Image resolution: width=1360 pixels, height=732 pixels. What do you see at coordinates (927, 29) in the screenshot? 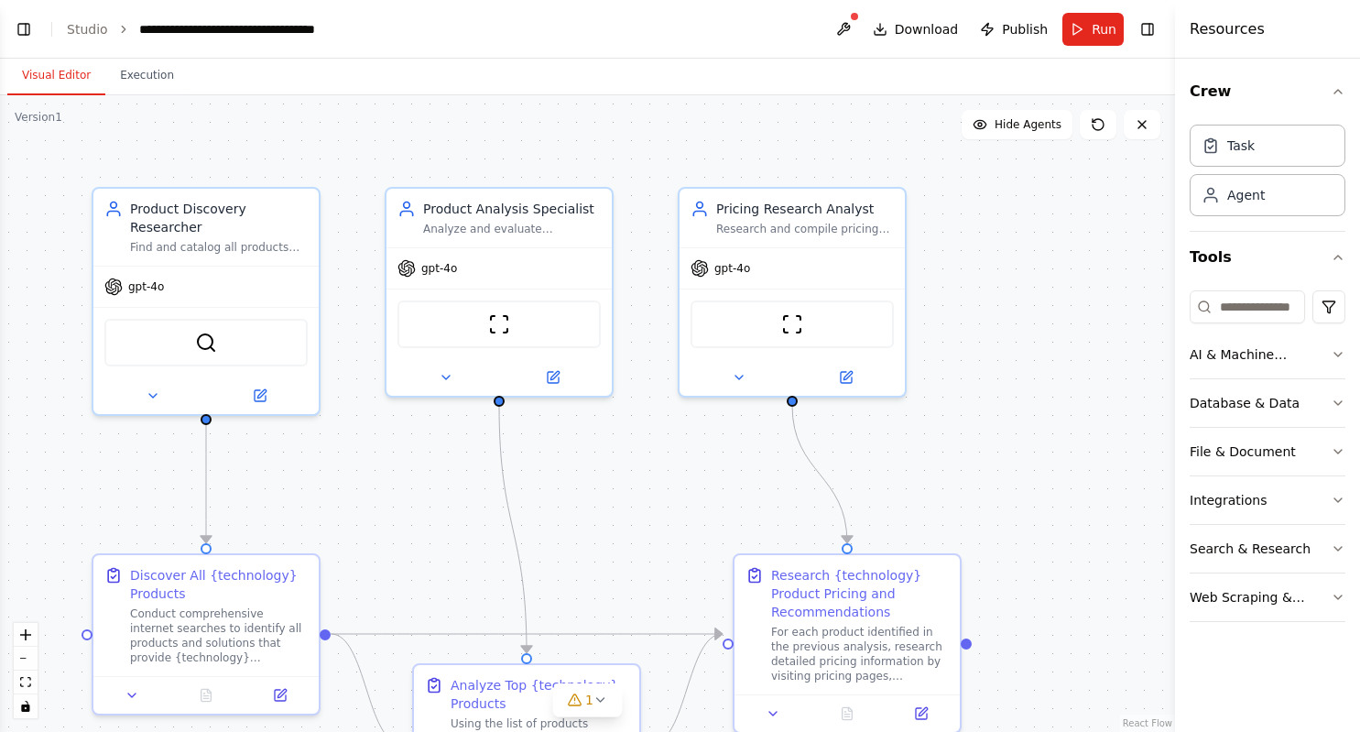
I see `span: Download` at bounding box center [927, 29].